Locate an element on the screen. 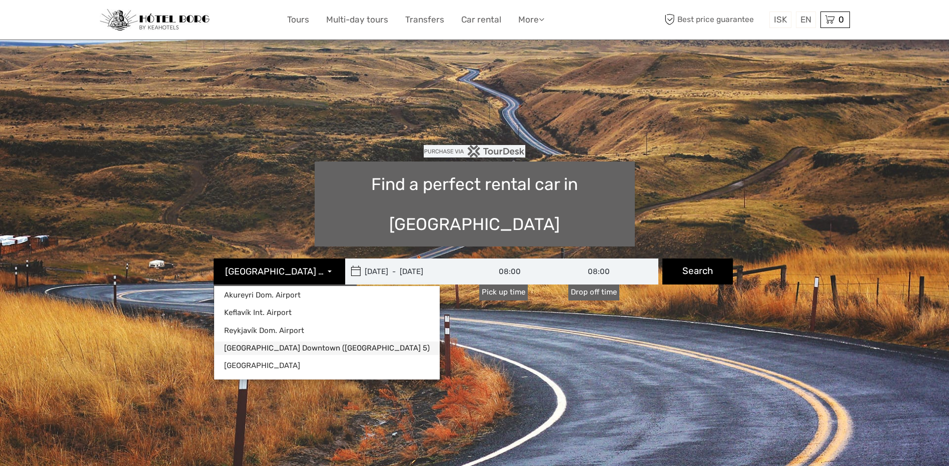 The image size is (949, 466). a: Multi-day tours is located at coordinates (357, 20).